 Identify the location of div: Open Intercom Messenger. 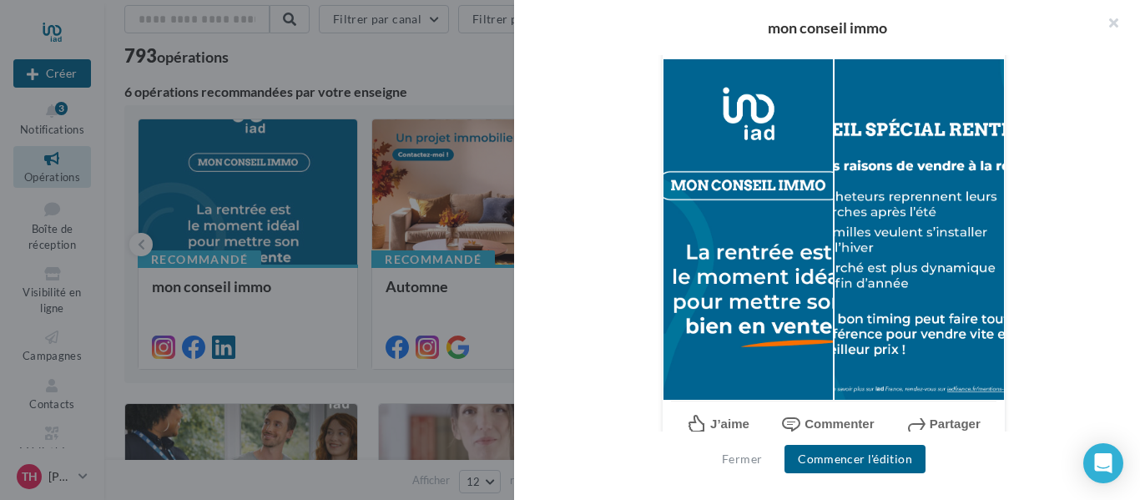
(1103, 463).